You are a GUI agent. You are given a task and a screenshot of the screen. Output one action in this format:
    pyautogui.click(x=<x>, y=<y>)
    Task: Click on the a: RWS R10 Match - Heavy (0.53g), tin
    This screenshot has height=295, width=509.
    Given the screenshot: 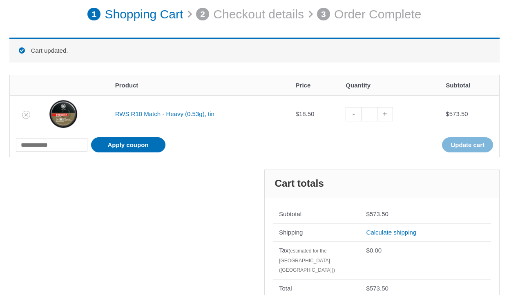 What is the action you would take?
    pyautogui.click(x=165, y=113)
    